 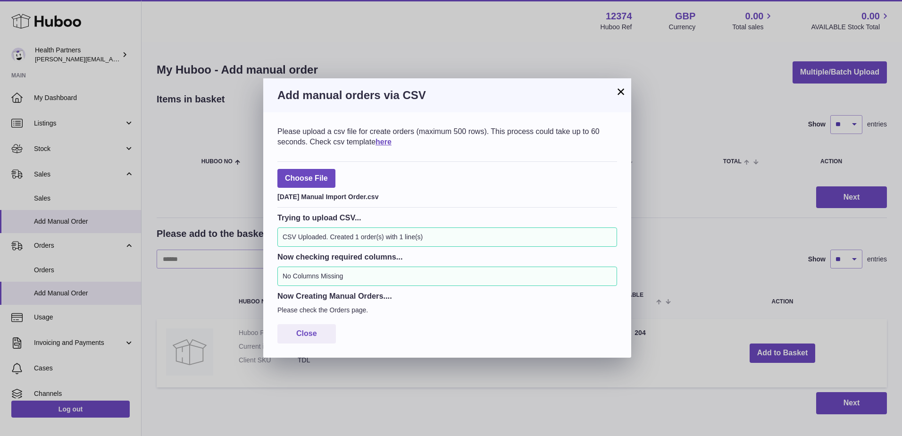 I want to click on div: Please upload a csv file for create orders (maximum 500 rows). This process could take up to 60 s..., so click(x=447, y=136).